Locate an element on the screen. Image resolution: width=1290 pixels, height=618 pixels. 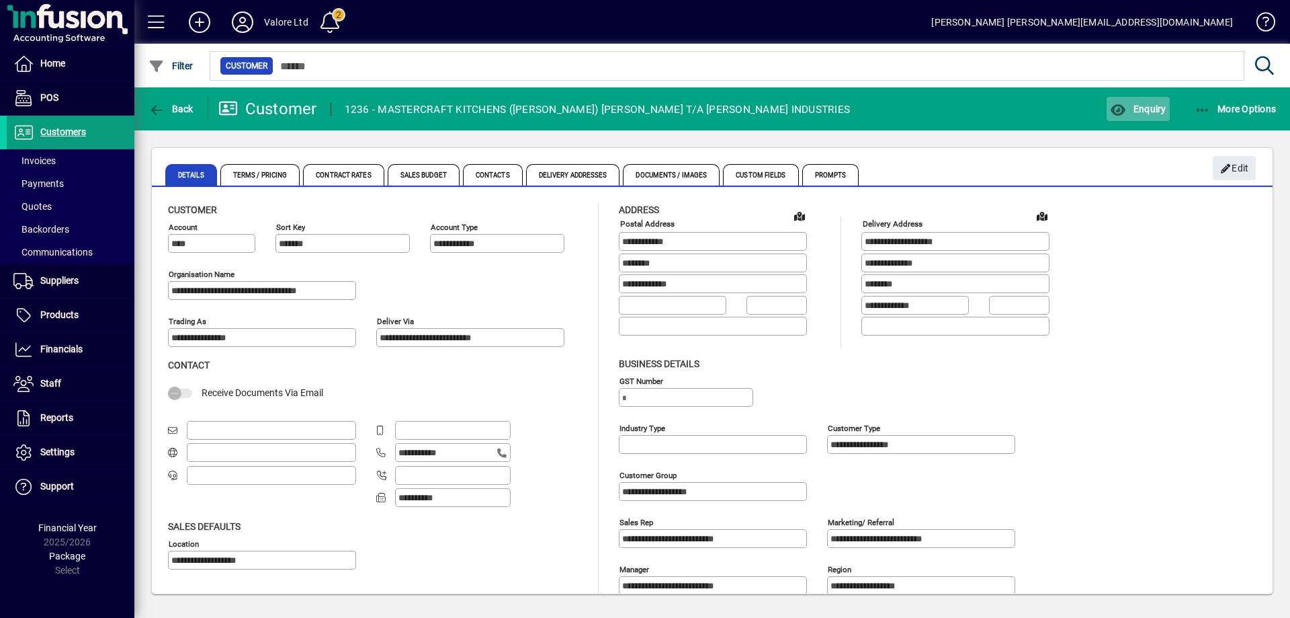
span: Suppliers is located at coordinates (59, 280).